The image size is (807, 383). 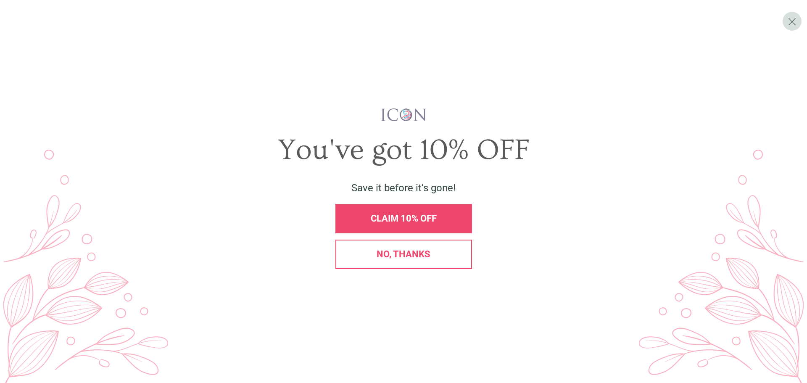 I want to click on span: You've got 10% OFF, so click(x=403, y=150).